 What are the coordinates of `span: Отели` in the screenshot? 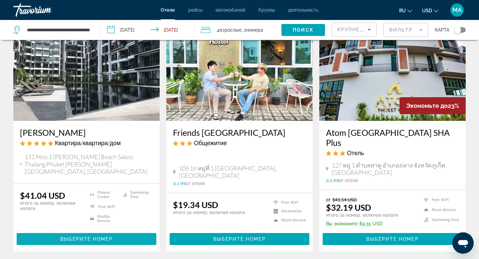 It's located at (168, 10).